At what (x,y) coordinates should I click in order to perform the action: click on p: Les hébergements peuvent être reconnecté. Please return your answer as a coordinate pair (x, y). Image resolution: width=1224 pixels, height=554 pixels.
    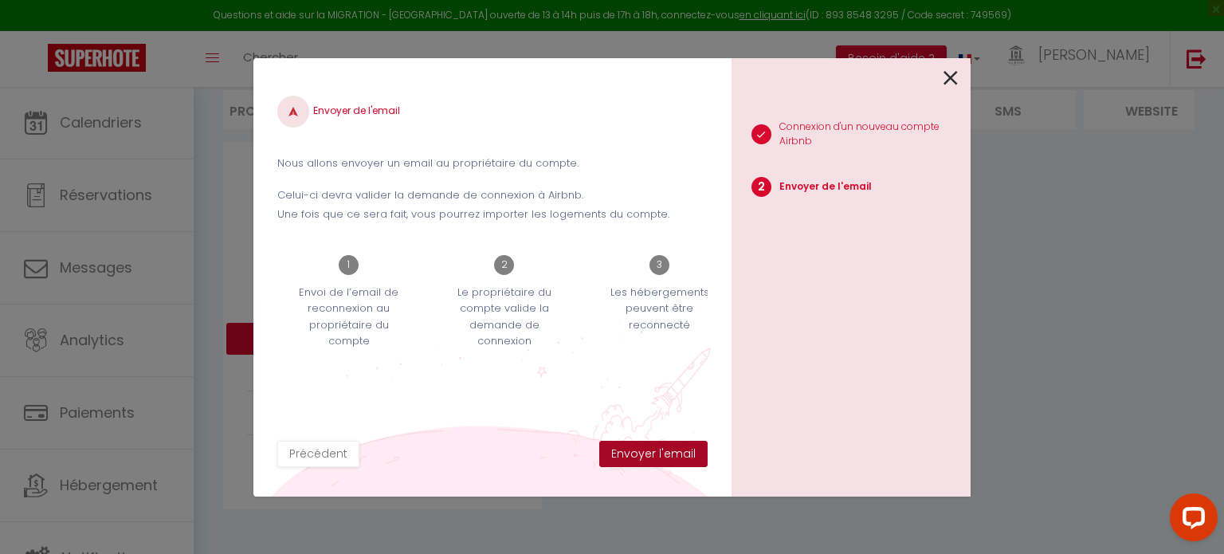
    Looking at the image, I should click on (660, 308).